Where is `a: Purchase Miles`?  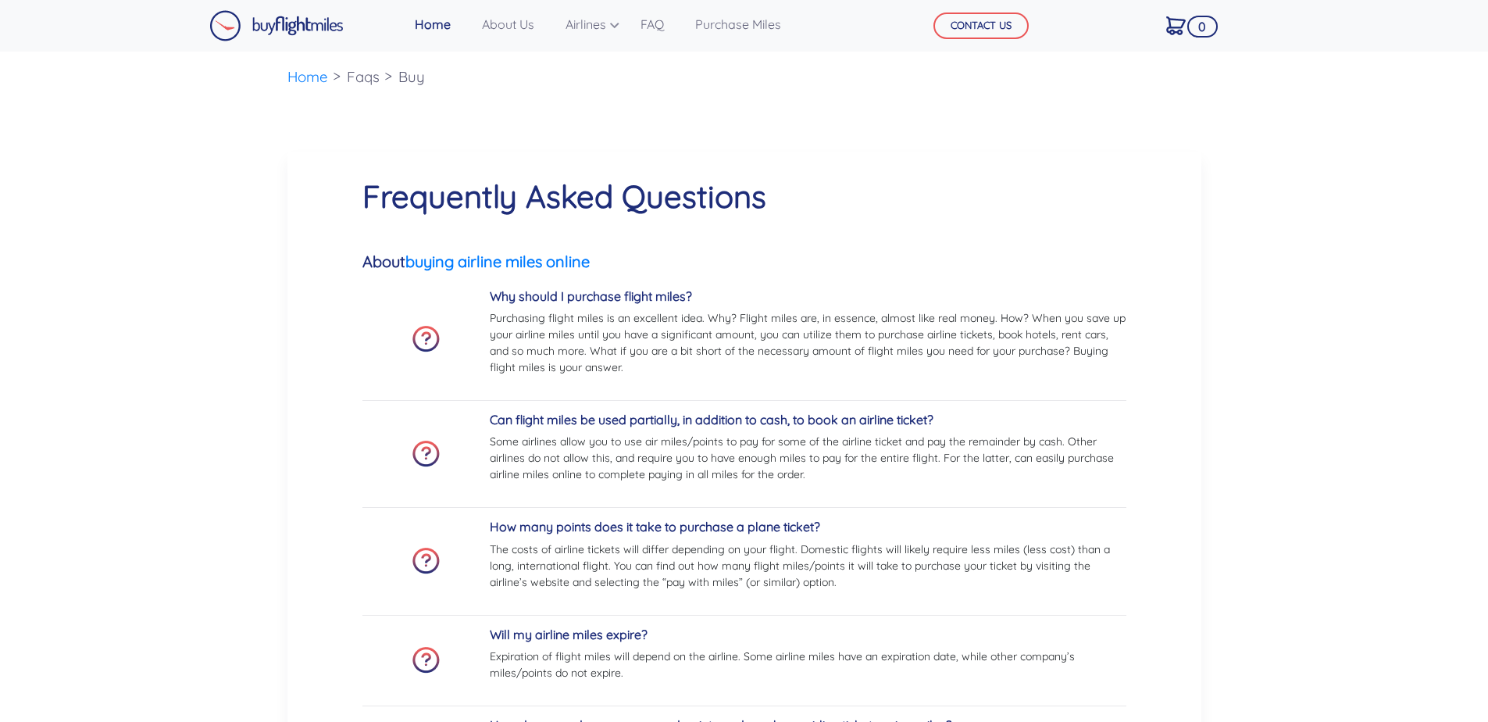 a: Purchase Miles is located at coordinates (738, 24).